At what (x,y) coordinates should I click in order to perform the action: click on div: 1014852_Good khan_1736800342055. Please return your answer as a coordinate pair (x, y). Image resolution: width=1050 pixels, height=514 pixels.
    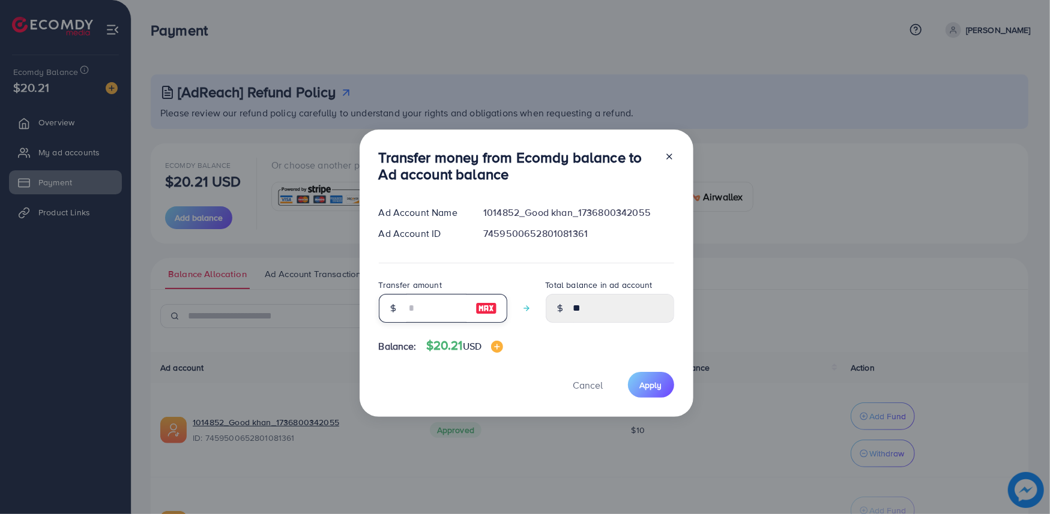
    Looking at the image, I should click on (578, 212).